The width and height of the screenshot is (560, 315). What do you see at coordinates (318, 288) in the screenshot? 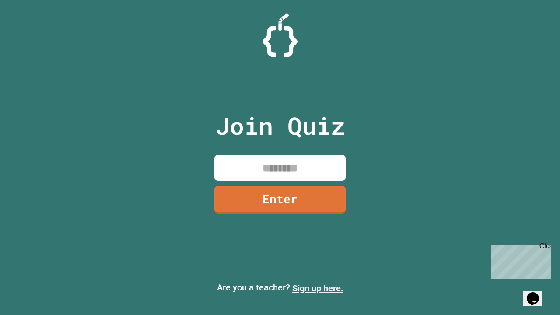
I see `a: Sign up here.` at bounding box center [318, 288].